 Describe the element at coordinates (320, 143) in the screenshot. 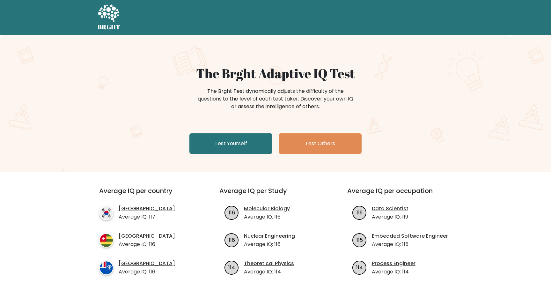

I see `a: Test Others` at that location.